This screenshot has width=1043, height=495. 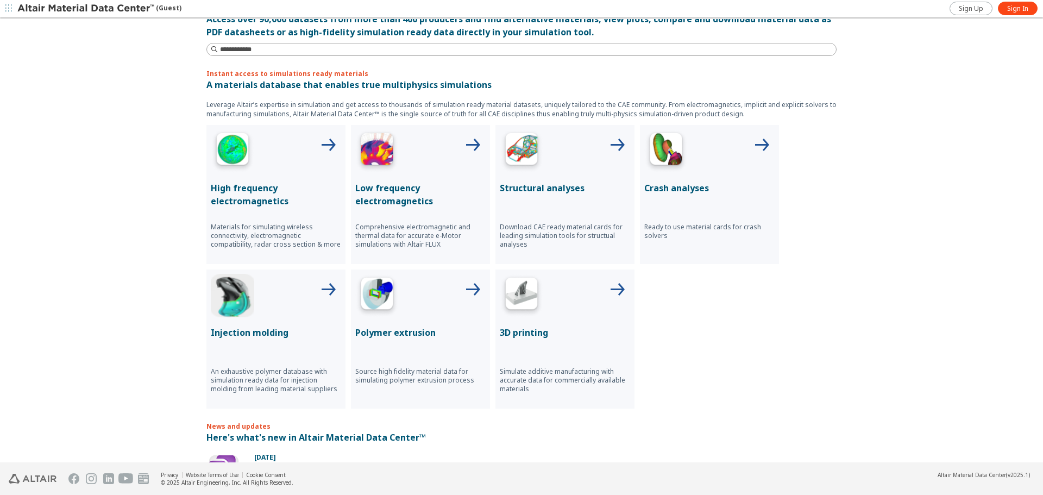 I want to click on div: © 2025 Altair Engineering, Inc. All Rights Reserved., so click(x=227, y=482).